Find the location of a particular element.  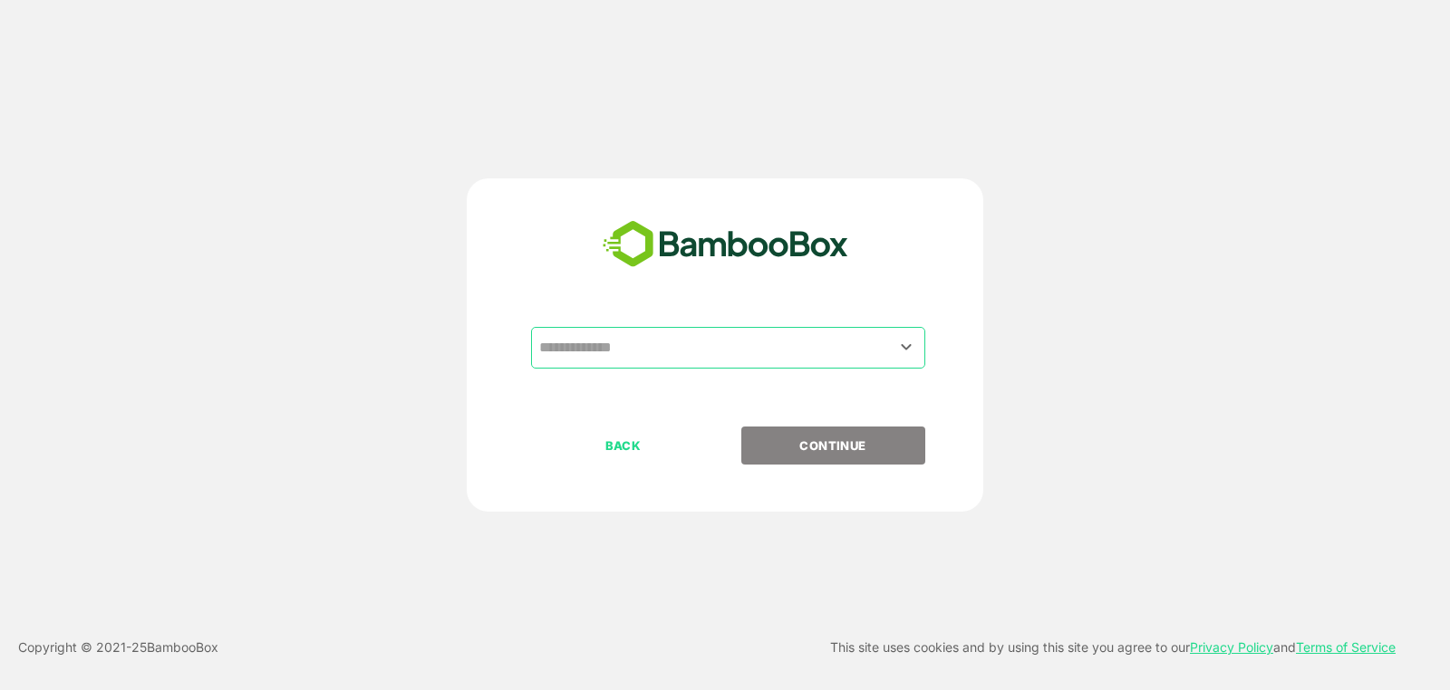

button: Open is located at coordinates (906, 347).